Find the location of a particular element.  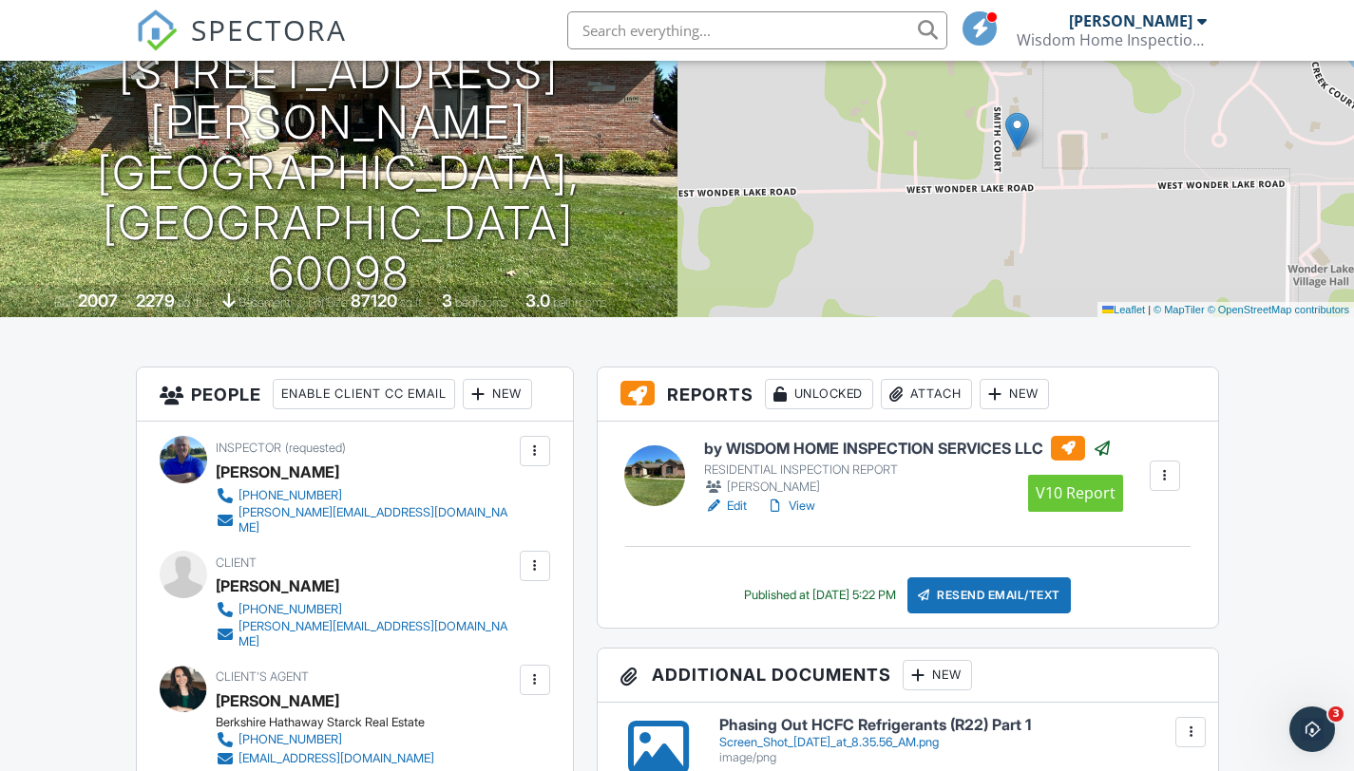

div: Enable Client CC Email is located at coordinates (364, 394).